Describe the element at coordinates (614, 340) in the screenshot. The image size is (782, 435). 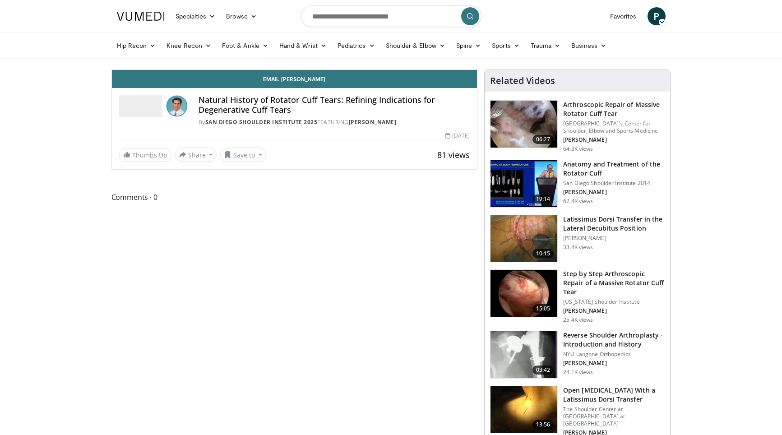
I see `h3: Reverse Shoulder Arthroplasty - Introduction and History` at that location.